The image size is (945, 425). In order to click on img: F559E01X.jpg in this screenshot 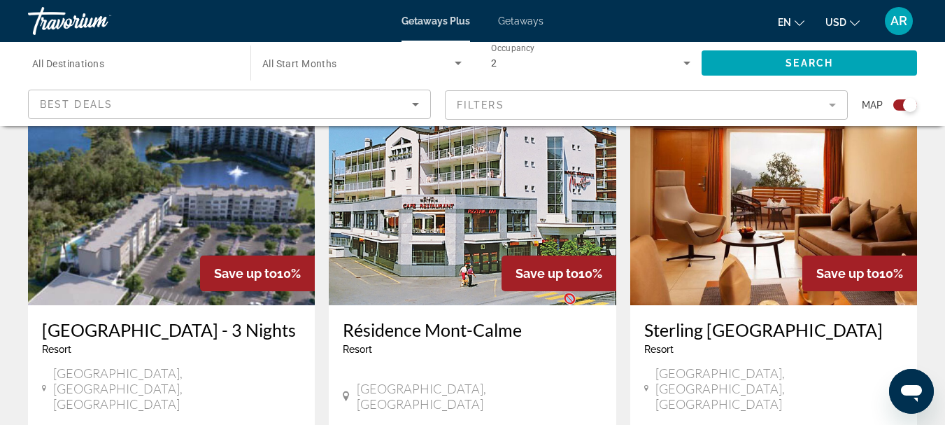, I will do `click(171, 193)`.